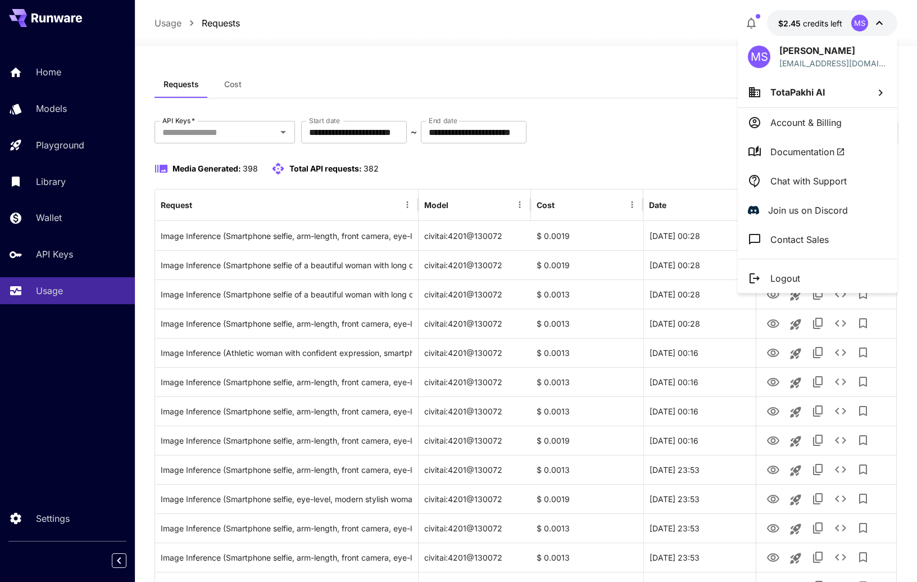 The image size is (917, 582). What do you see at coordinates (785, 278) in the screenshot?
I see `p: Logout` at bounding box center [785, 278].